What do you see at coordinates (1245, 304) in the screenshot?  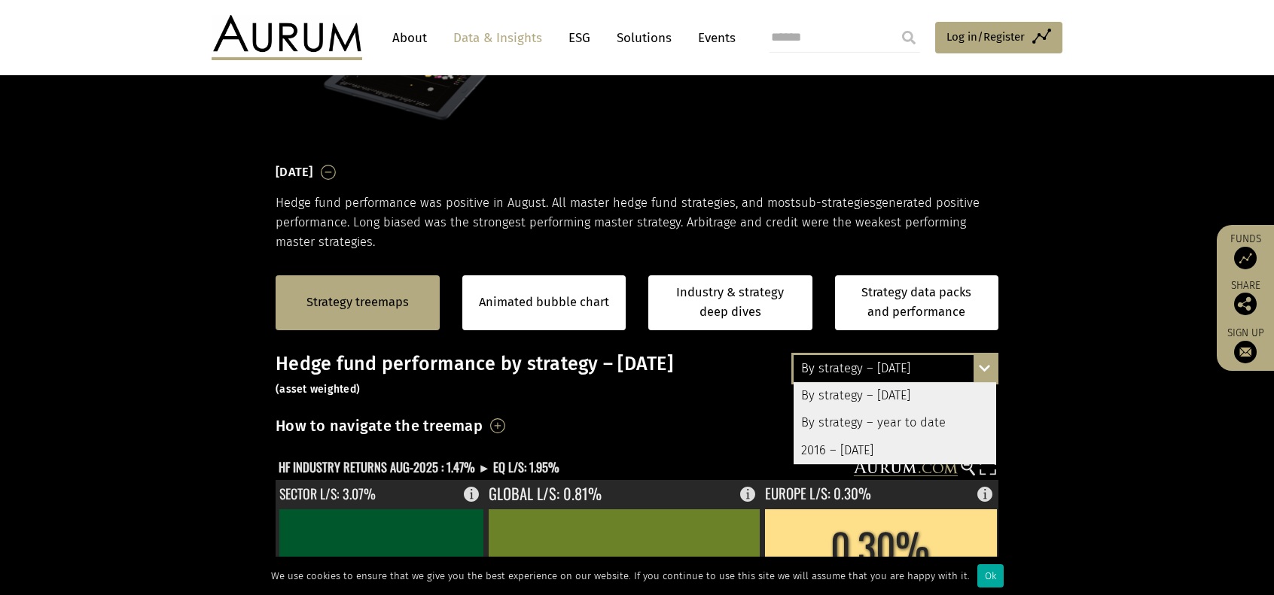 I see `img: Share this post` at bounding box center [1245, 304].